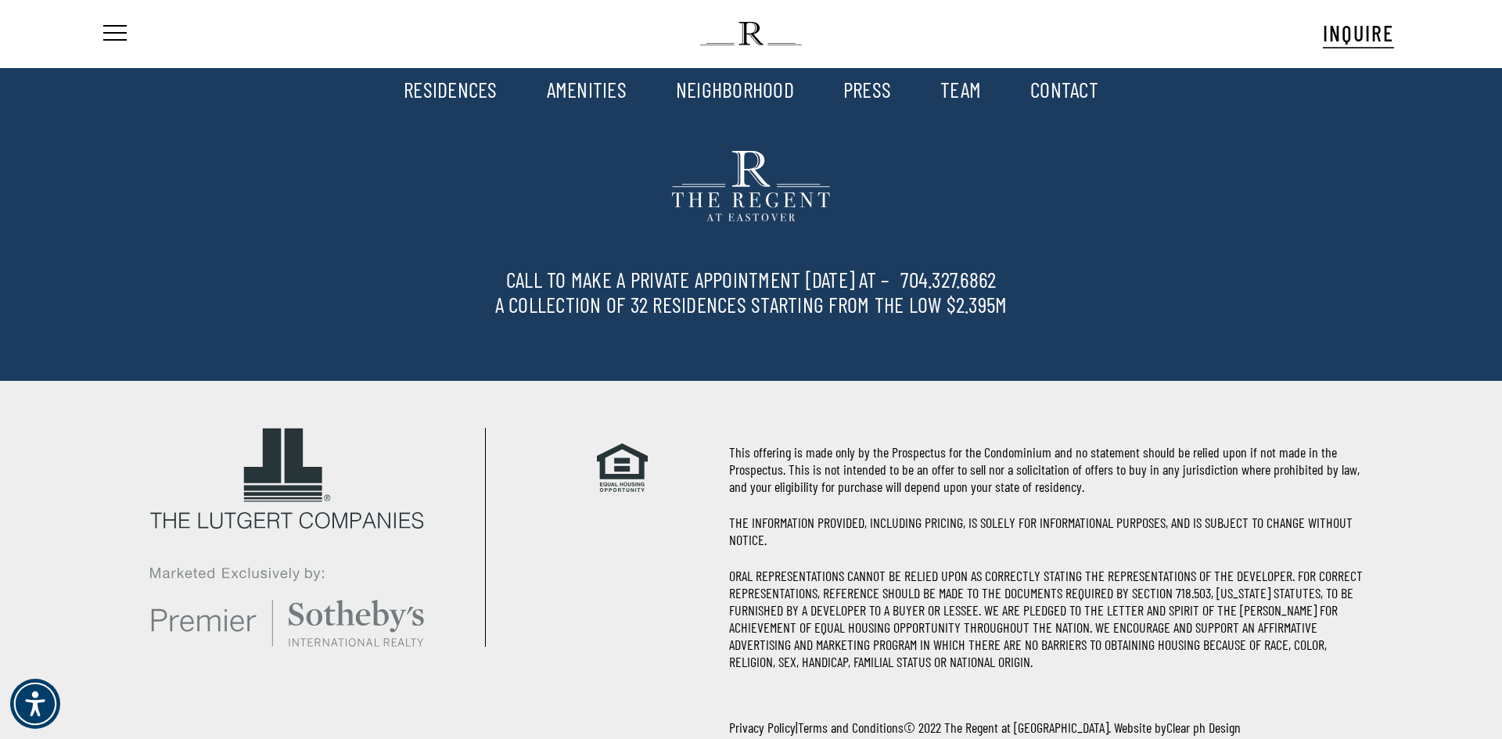 The image size is (1502, 739). Describe the element at coordinates (762, 727) in the screenshot. I see `a: Privacy Policy` at that location.